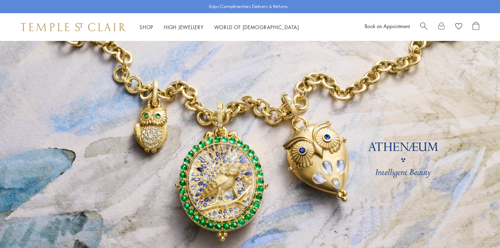  Describe the element at coordinates (183, 27) in the screenshot. I see `a: High JewelleryHigh Jewellery` at that location.